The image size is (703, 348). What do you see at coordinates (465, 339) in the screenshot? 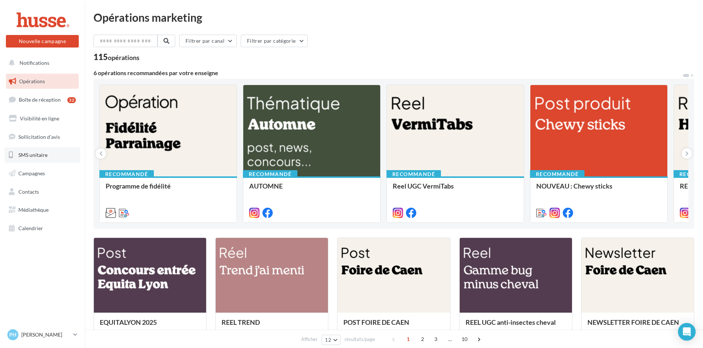
I see `span: 10` at bounding box center [465, 339].